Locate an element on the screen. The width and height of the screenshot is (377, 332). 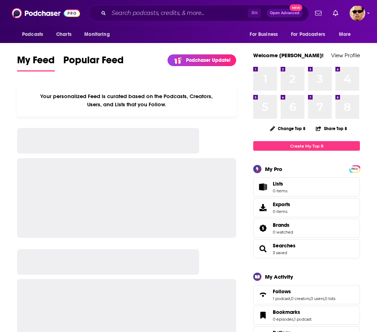
a: Popular Feed is located at coordinates (93, 63).